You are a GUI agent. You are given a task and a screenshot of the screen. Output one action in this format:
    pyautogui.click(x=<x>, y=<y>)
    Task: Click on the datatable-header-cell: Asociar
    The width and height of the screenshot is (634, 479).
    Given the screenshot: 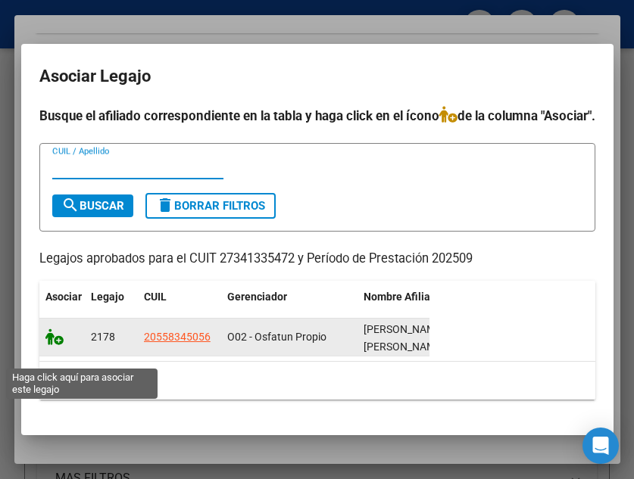 What is the action you would take?
    pyautogui.click(x=62, y=306)
    